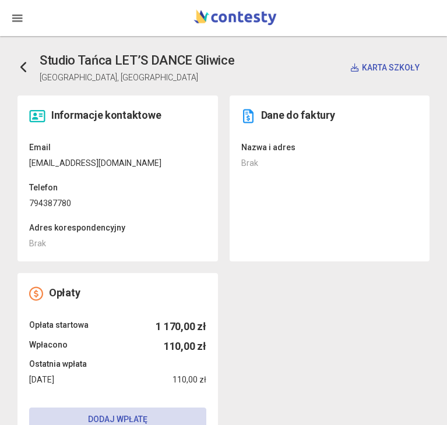 The image size is (447, 425). Describe the element at coordinates (37, 116) in the screenshot. I see `img: contact` at that location.